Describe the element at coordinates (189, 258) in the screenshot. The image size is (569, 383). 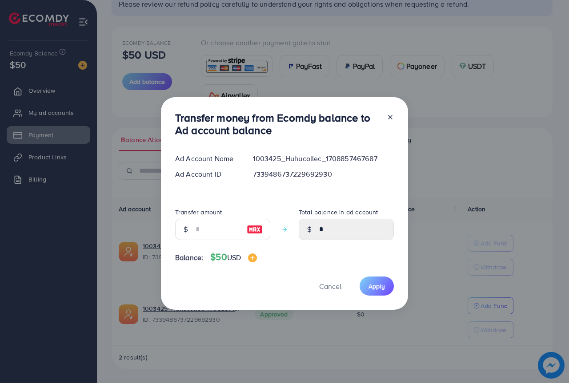
I see `span: Balance:` at that location.